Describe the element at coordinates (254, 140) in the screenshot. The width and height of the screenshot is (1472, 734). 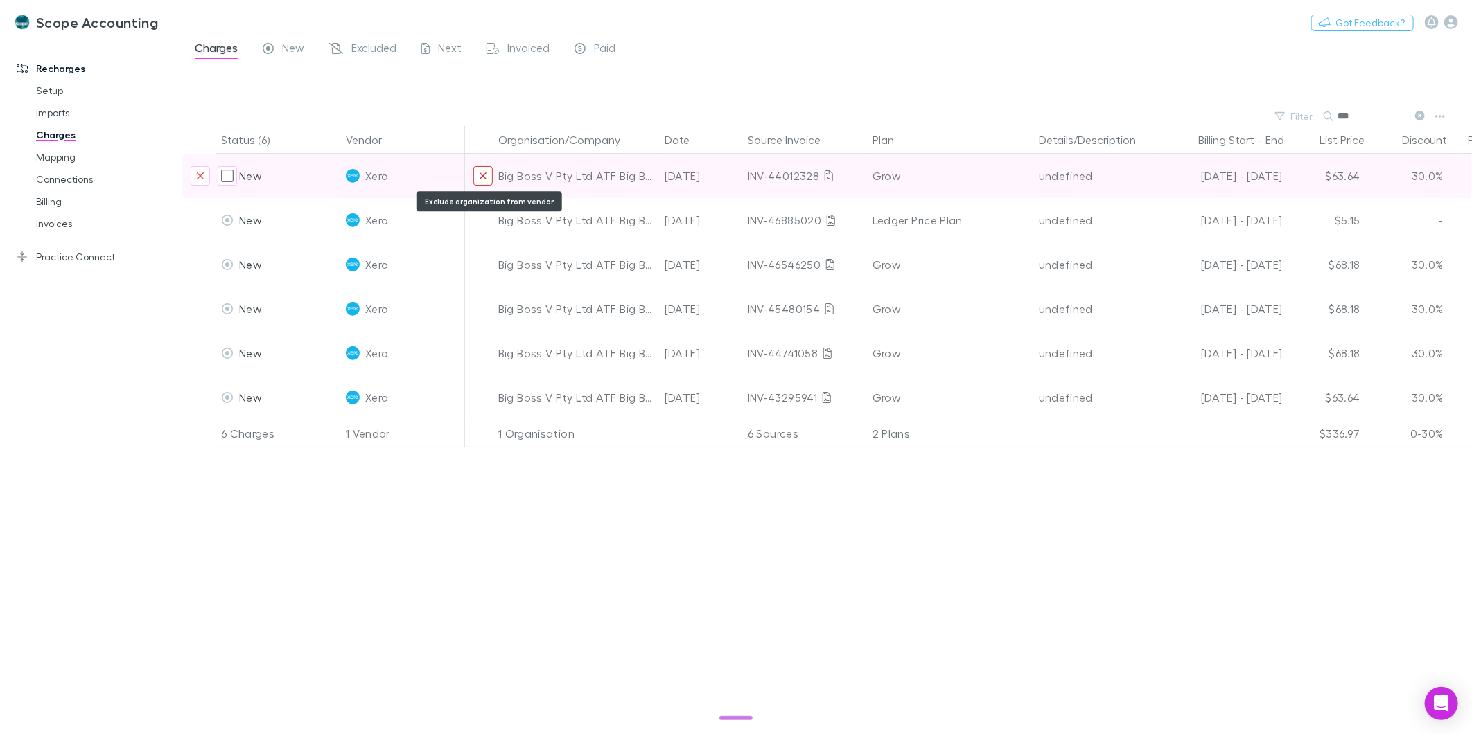
I see `button: Status (6)` at that location.